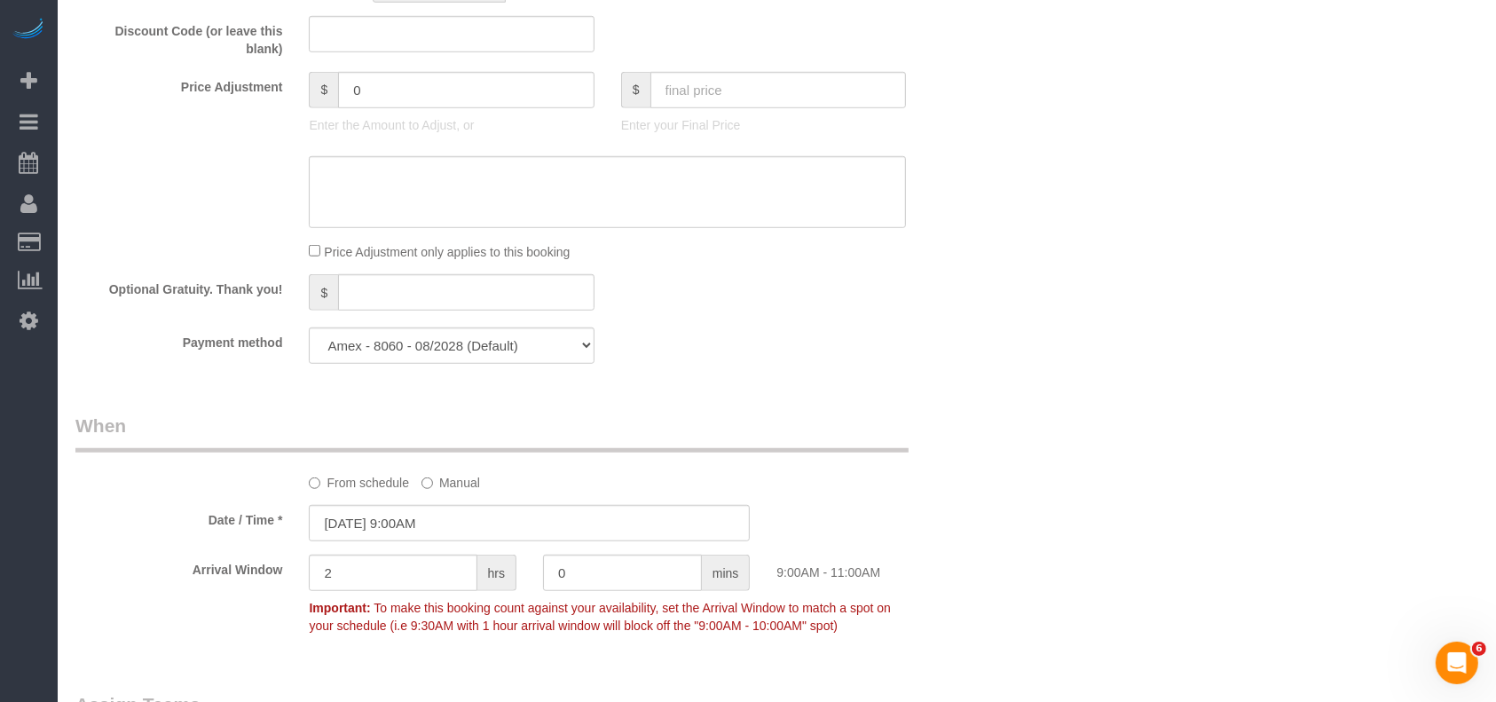 Image resolution: width=1496 pixels, height=702 pixels. What do you see at coordinates (178, 83) in the screenshot?
I see `label: Price Adjustment` at bounding box center [178, 83].